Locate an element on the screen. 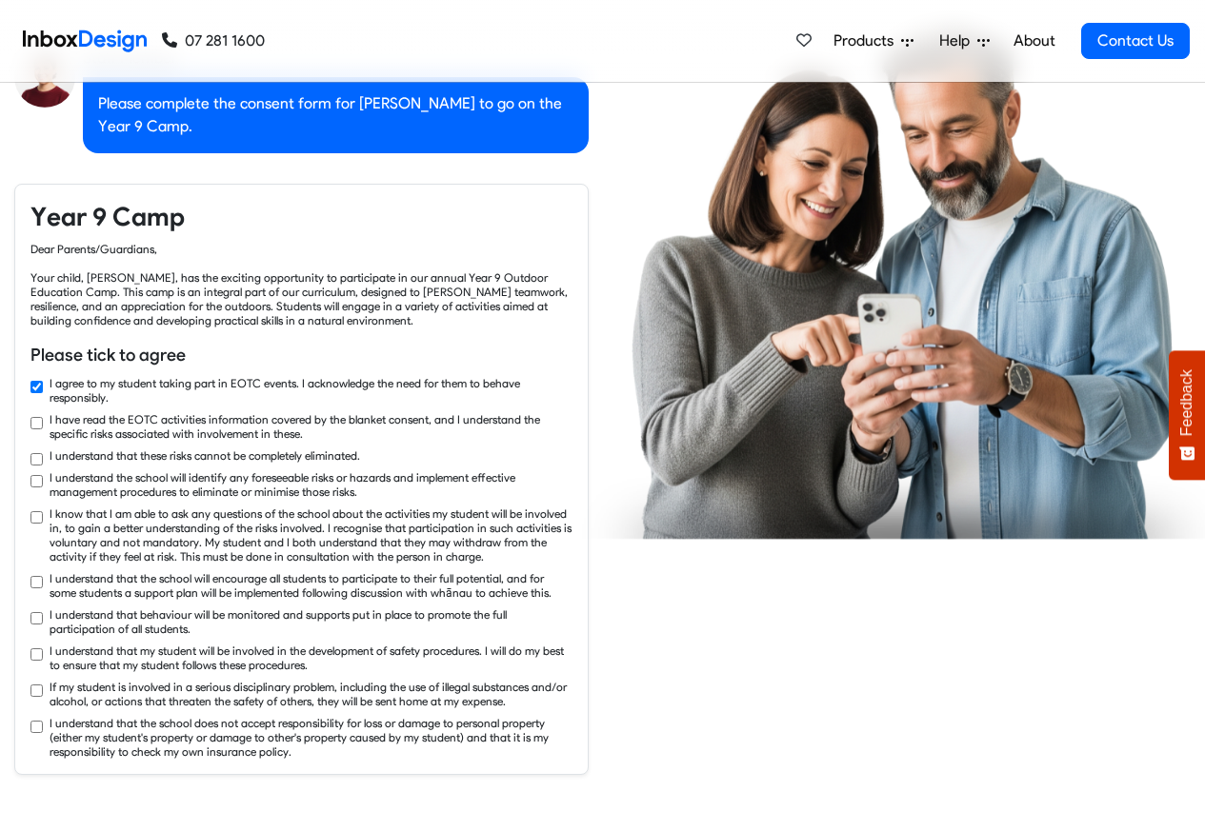  label: I understand the school will identify any foreseeable risks or hazards and implement effective ma... is located at coordinates (310, 485).